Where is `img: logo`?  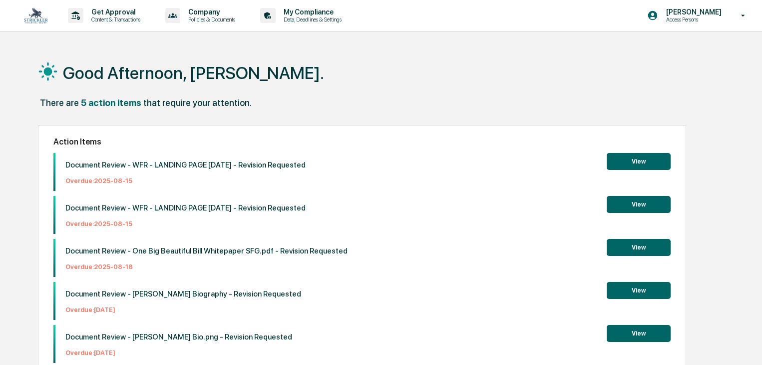
img: logo is located at coordinates (36, 15).